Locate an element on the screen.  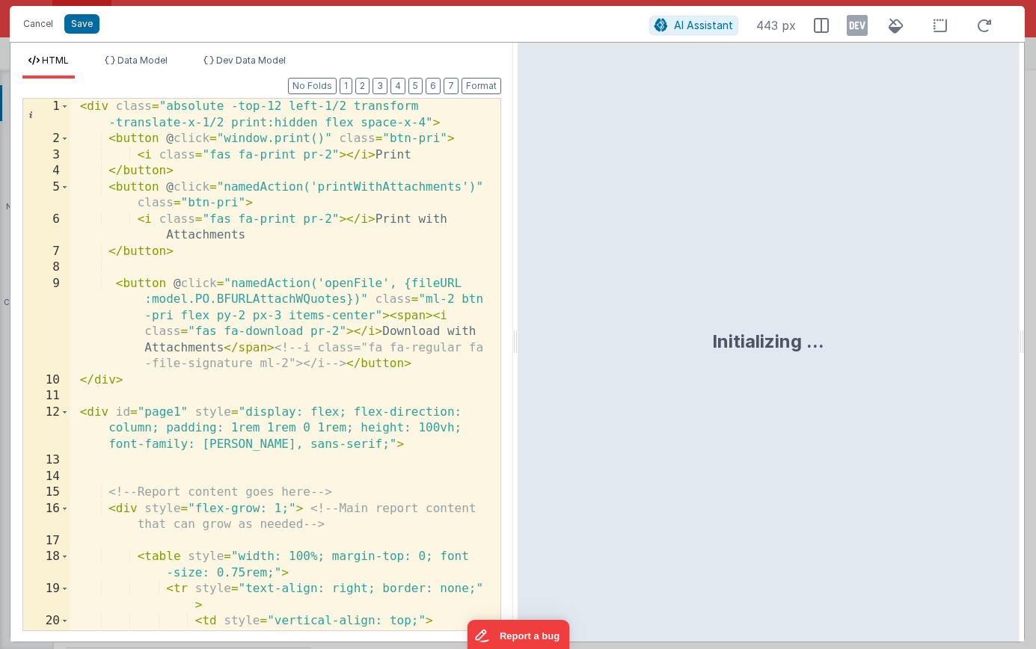
button: 1 is located at coordinates (346, 86).